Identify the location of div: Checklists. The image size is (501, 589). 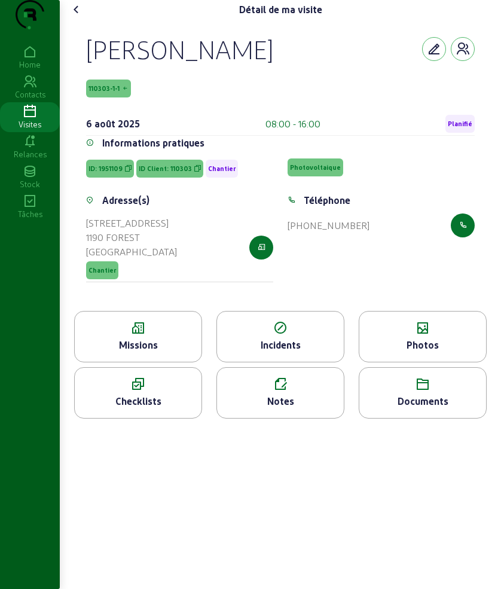
(138, 401).